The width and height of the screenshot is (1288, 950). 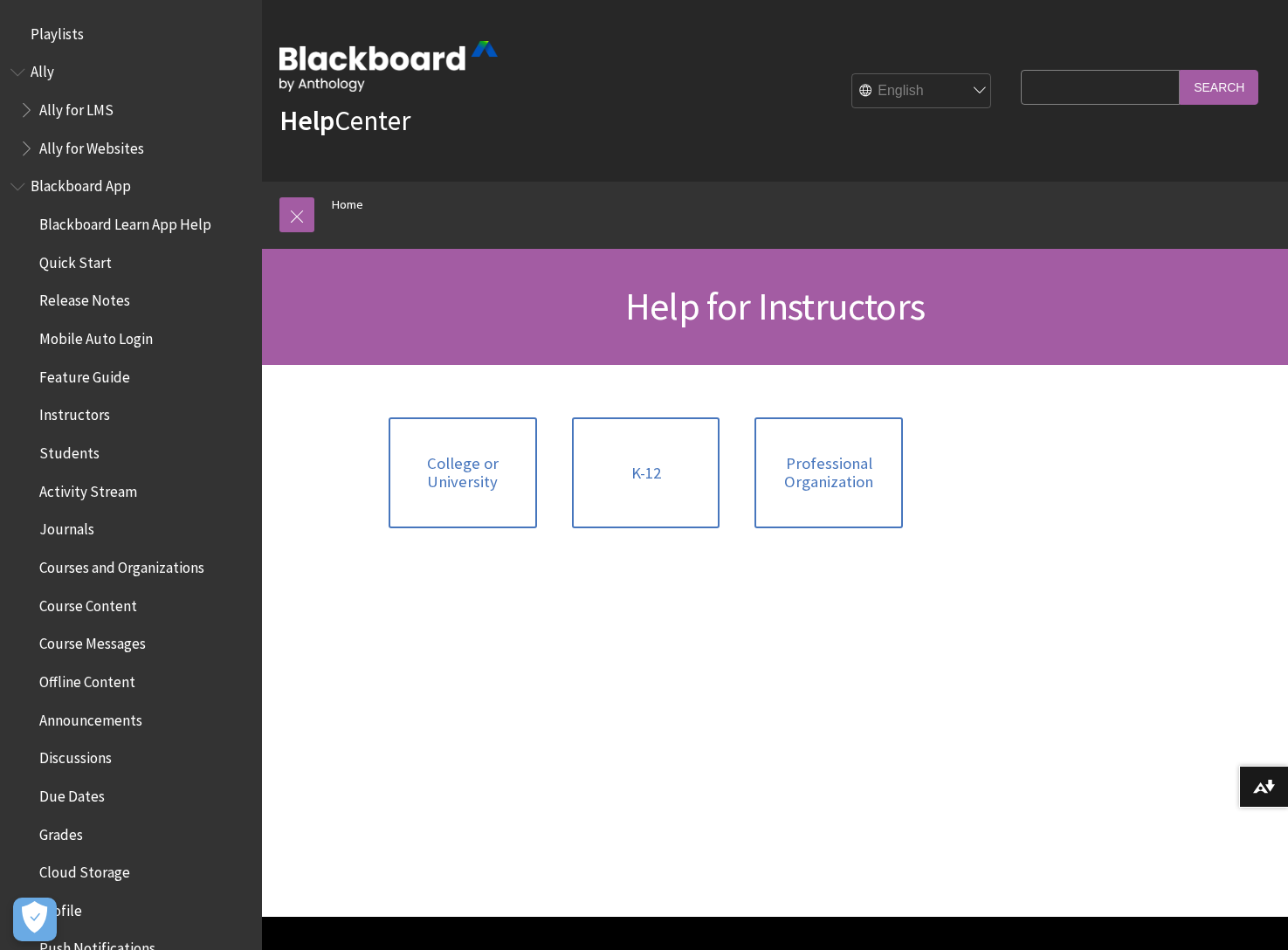 I want to click on a: College or University, so click(x=463, y=472).